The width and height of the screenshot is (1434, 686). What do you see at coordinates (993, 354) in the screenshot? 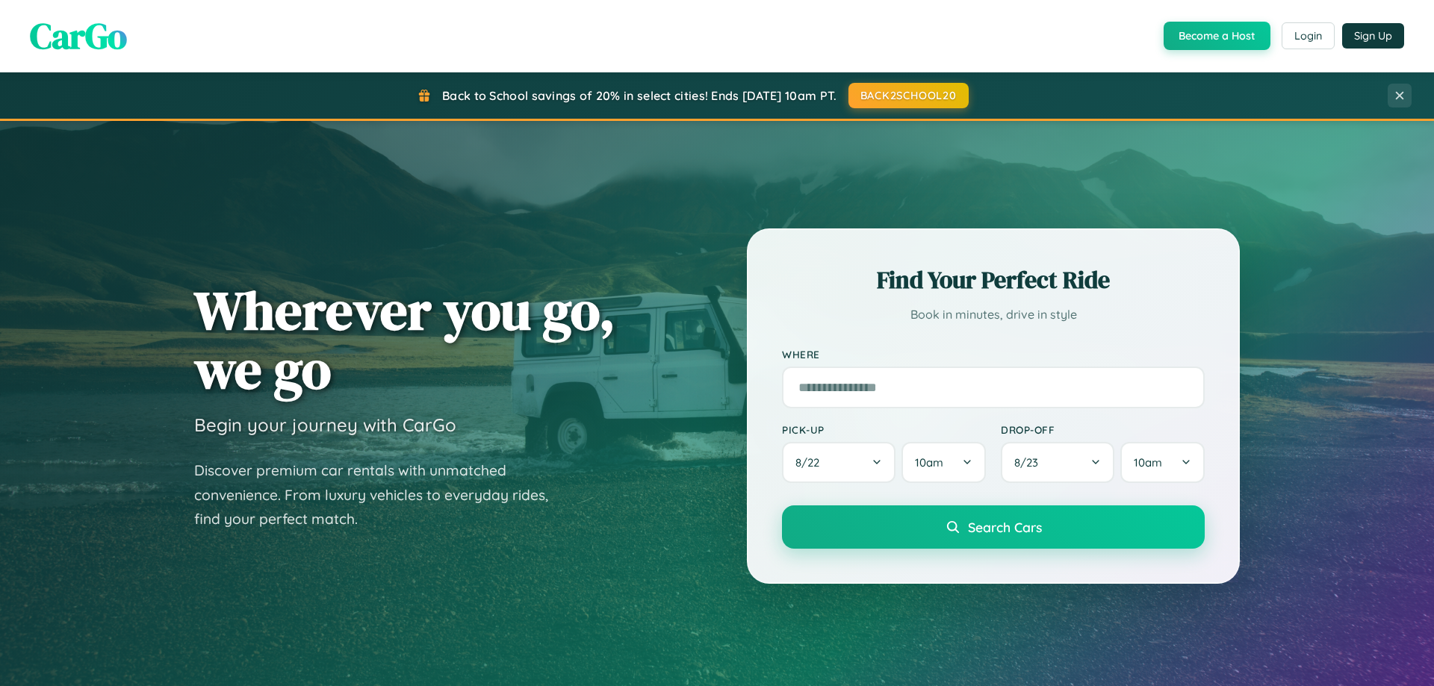
I see `label: Where` at bounding box center [993, 354].